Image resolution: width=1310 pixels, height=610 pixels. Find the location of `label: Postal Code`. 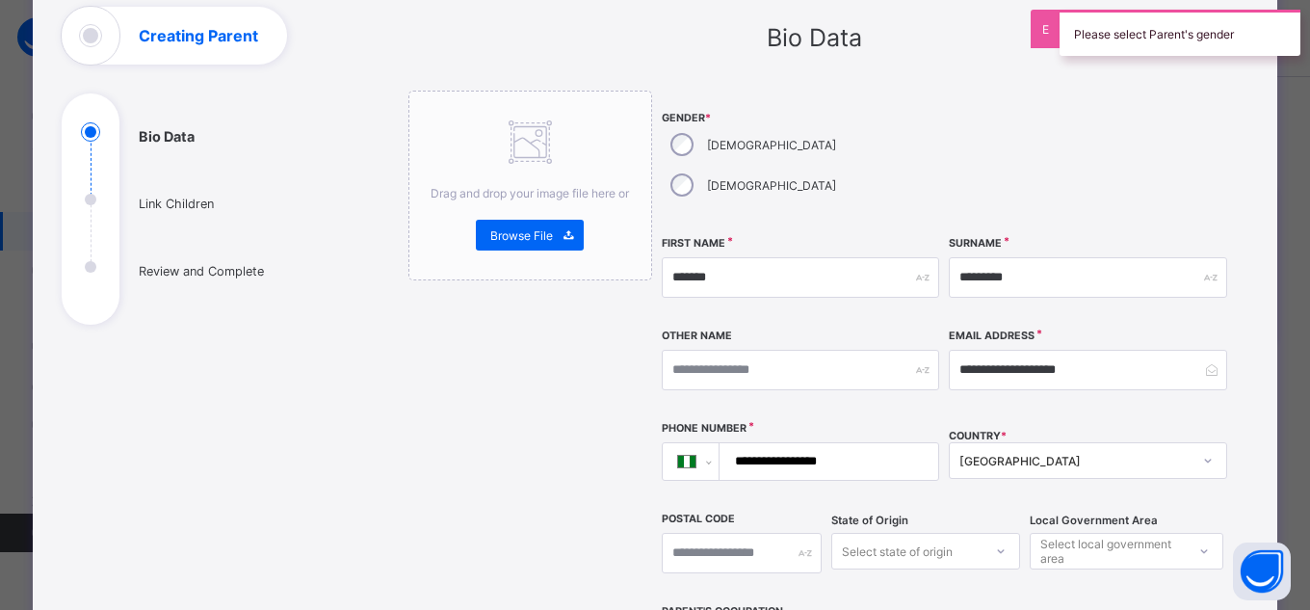

label: Postal Code is located at coordinates (698, 518).